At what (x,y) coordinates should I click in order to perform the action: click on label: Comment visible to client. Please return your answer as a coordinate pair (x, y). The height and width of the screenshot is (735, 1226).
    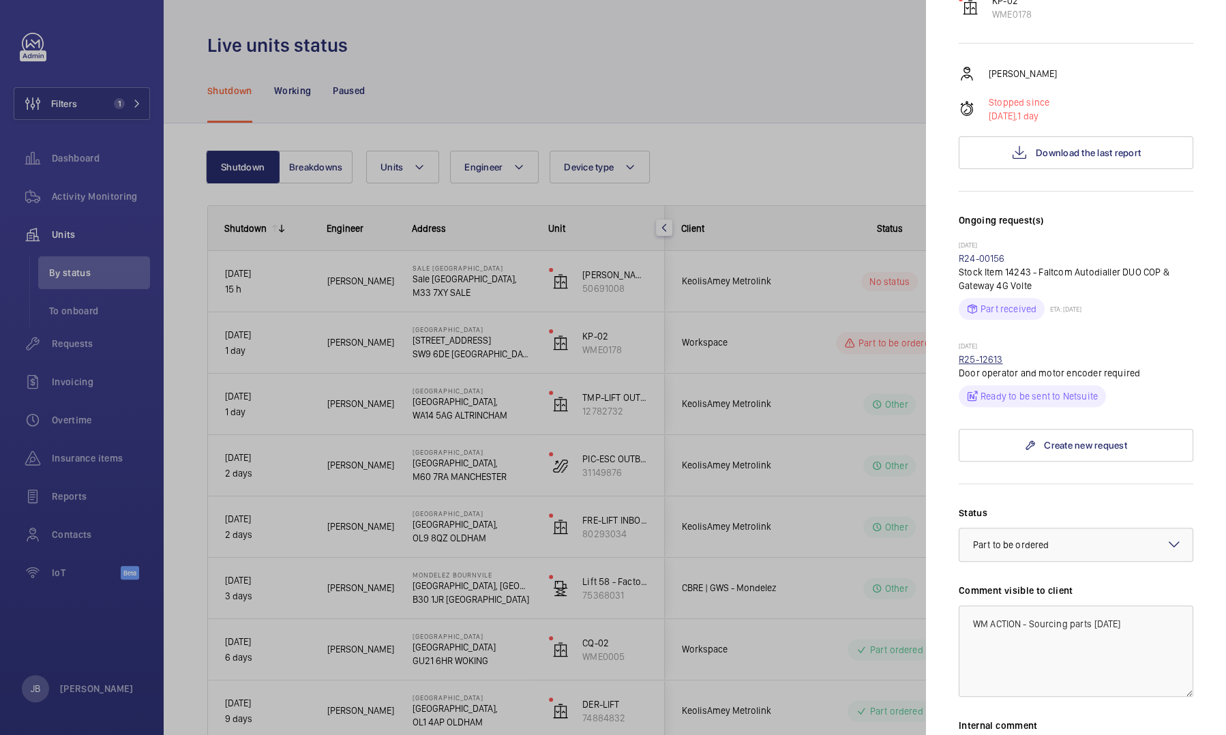
    Looking at the image, I should click on (1076, 590).